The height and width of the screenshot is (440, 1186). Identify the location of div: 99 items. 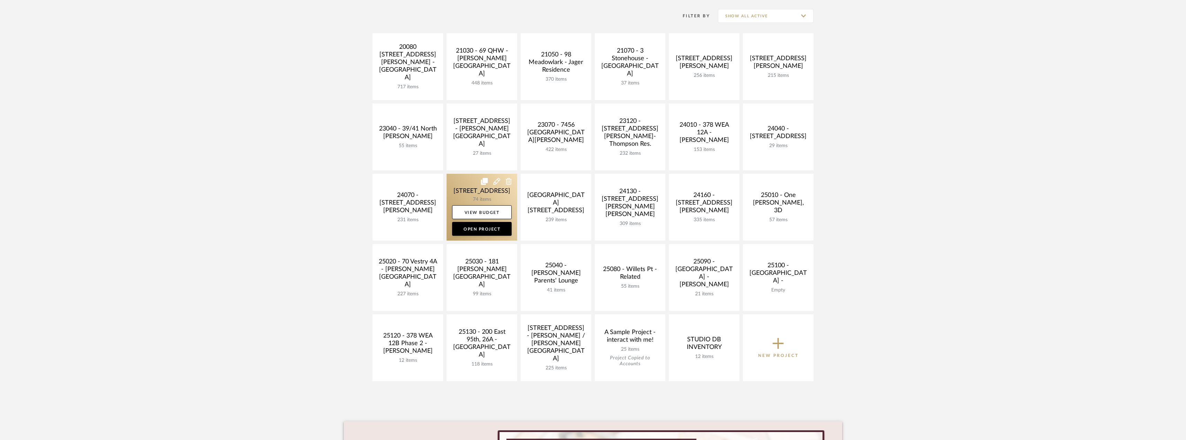
(482, 294).